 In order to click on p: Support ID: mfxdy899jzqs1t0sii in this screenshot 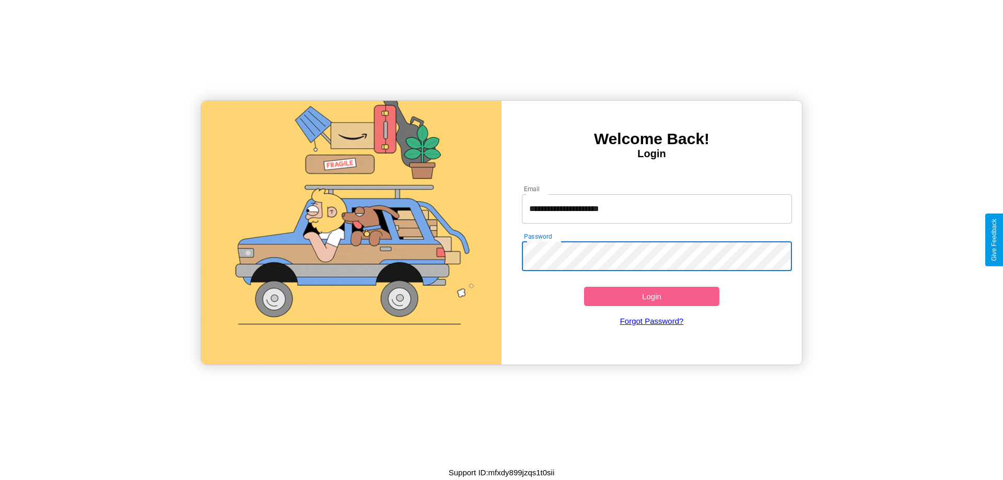, I will do `click(502, 472)`.